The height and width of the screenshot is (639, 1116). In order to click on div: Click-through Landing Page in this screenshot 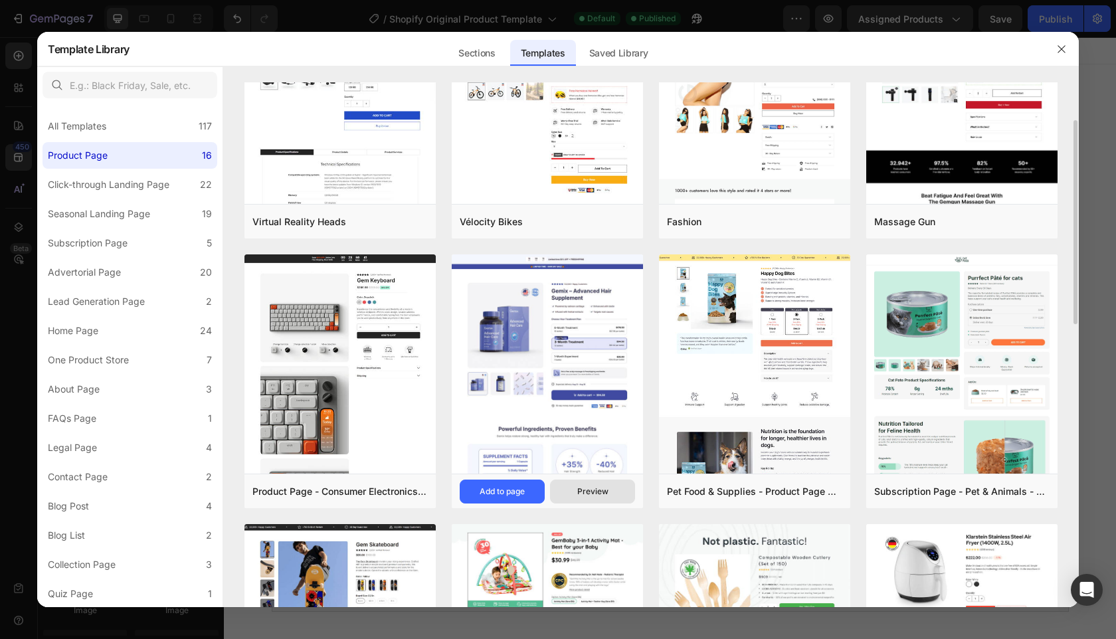, I will do `click(108, 185)`.